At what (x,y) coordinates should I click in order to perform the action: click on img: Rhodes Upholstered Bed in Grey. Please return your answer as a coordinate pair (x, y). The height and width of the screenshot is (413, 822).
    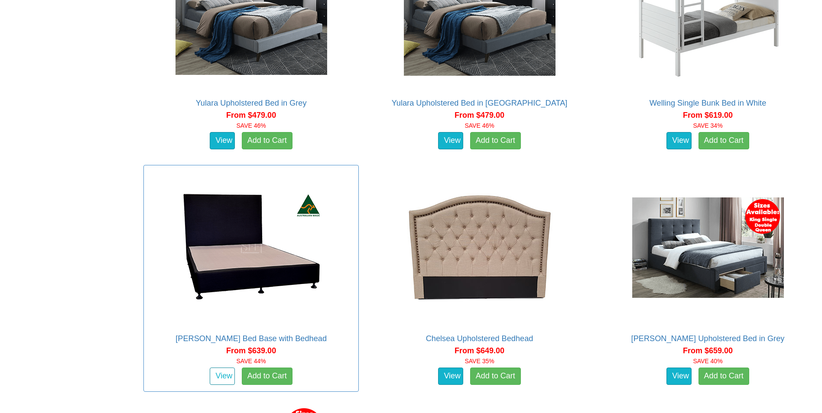
    Looking at the image, I should click on (708, 248).